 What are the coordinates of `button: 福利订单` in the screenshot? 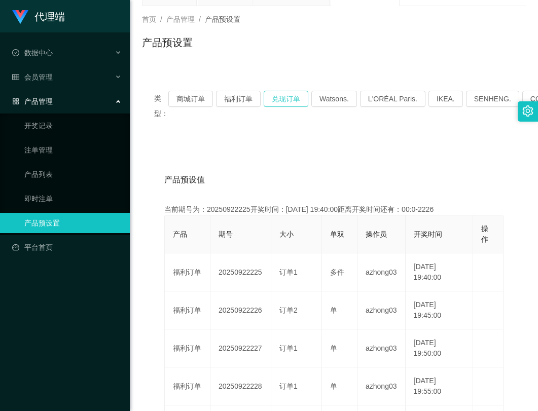 It's located at (238, 99).